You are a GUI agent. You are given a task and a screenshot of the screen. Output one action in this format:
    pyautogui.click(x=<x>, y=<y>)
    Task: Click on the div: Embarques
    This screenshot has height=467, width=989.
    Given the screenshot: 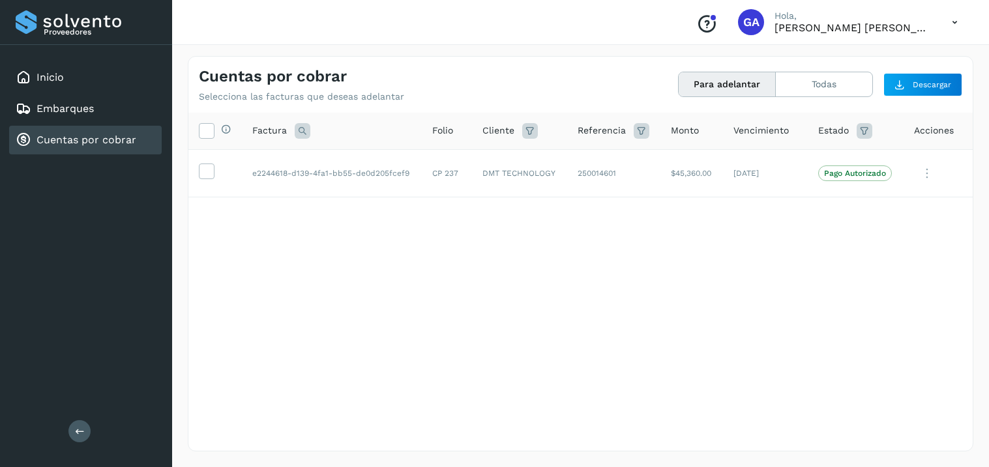 What is the action you would take?
    pyautogui.click(x=85, y=109)
    